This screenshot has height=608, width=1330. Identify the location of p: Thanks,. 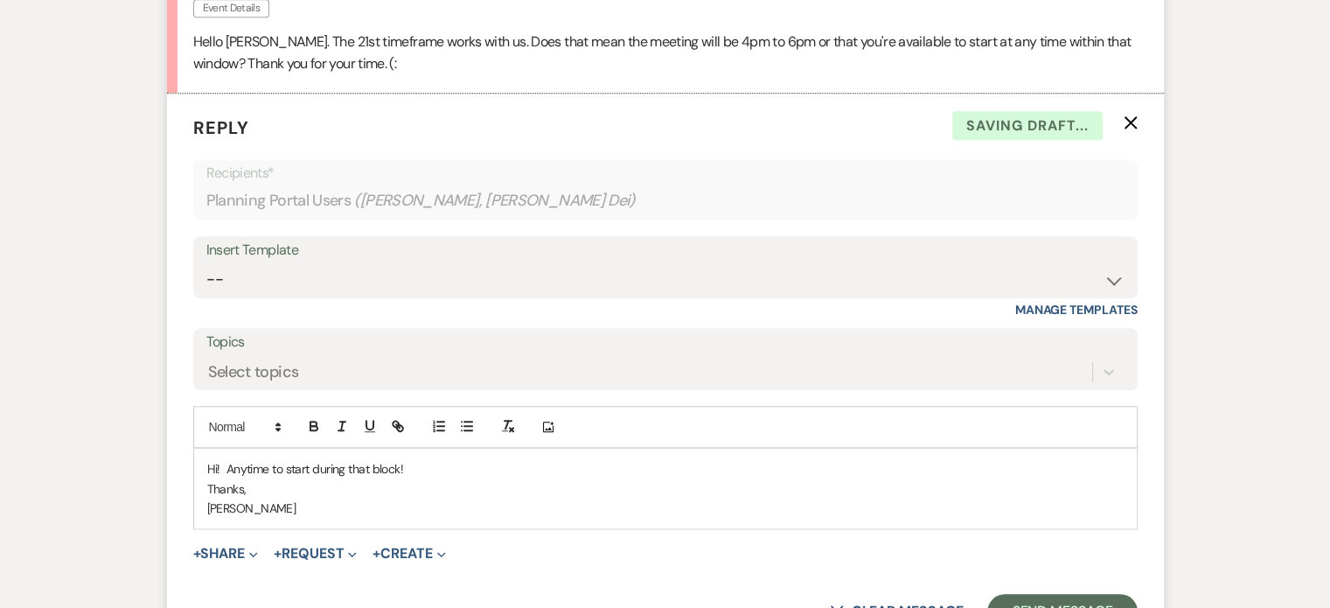
(666, 489).